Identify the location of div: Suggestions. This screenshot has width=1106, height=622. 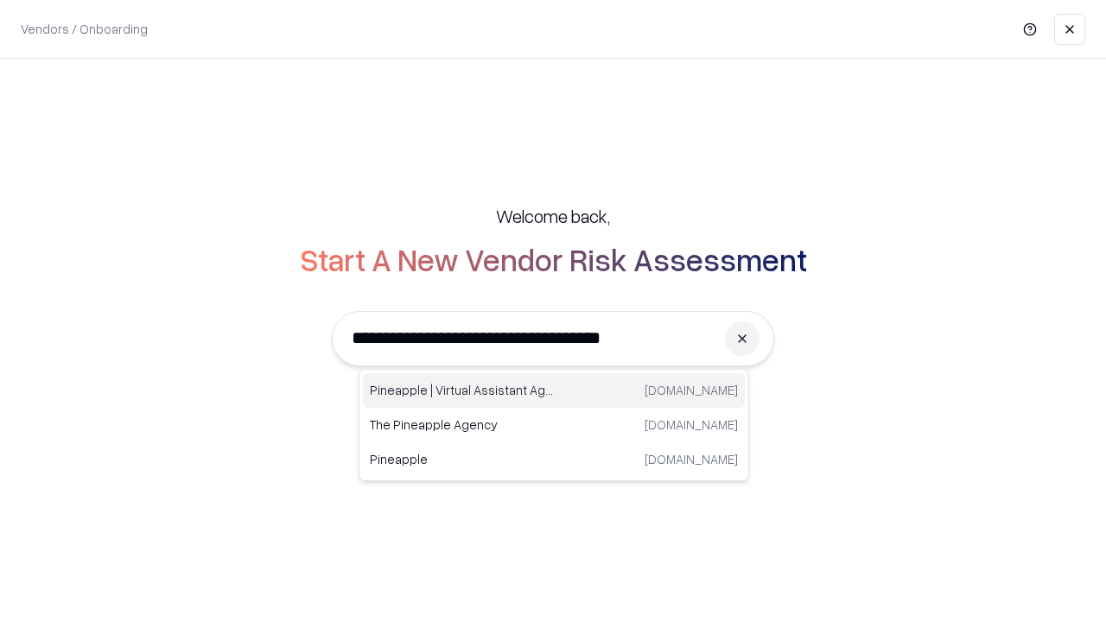
(554, 425).